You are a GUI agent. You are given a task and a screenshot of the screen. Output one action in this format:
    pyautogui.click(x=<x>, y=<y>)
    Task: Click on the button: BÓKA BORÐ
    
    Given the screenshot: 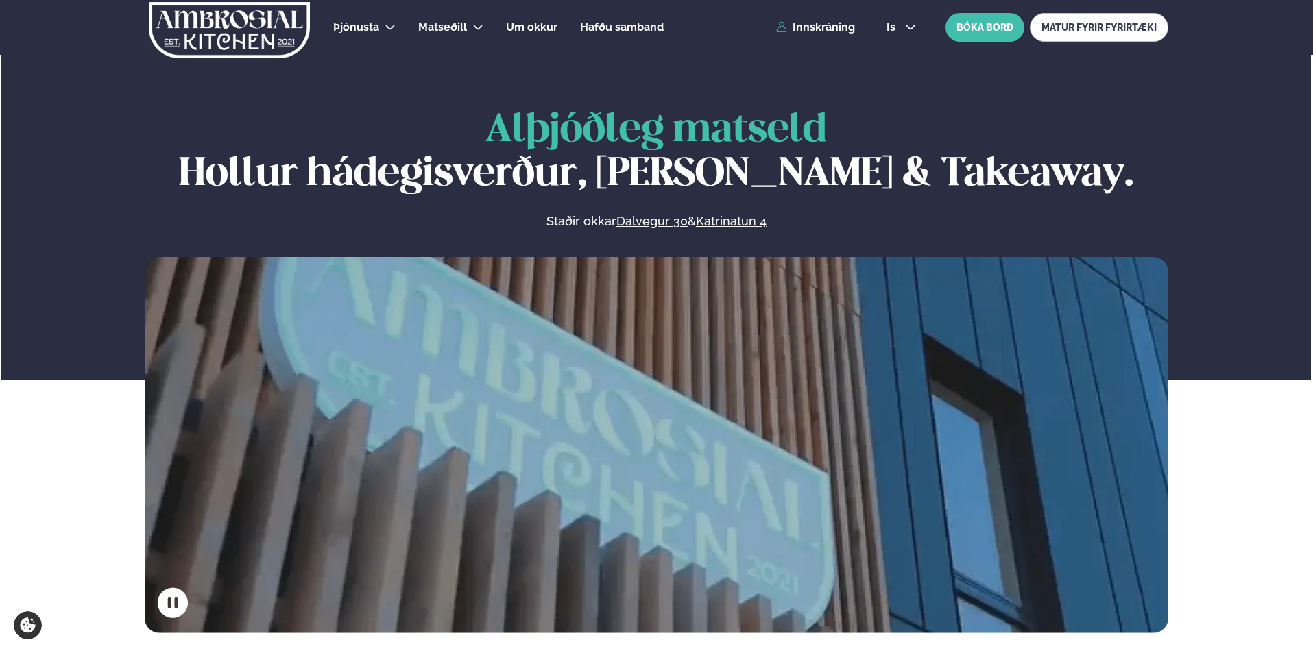 What is the action you would take?
    pyautogui.click(x=985, y=27)
    